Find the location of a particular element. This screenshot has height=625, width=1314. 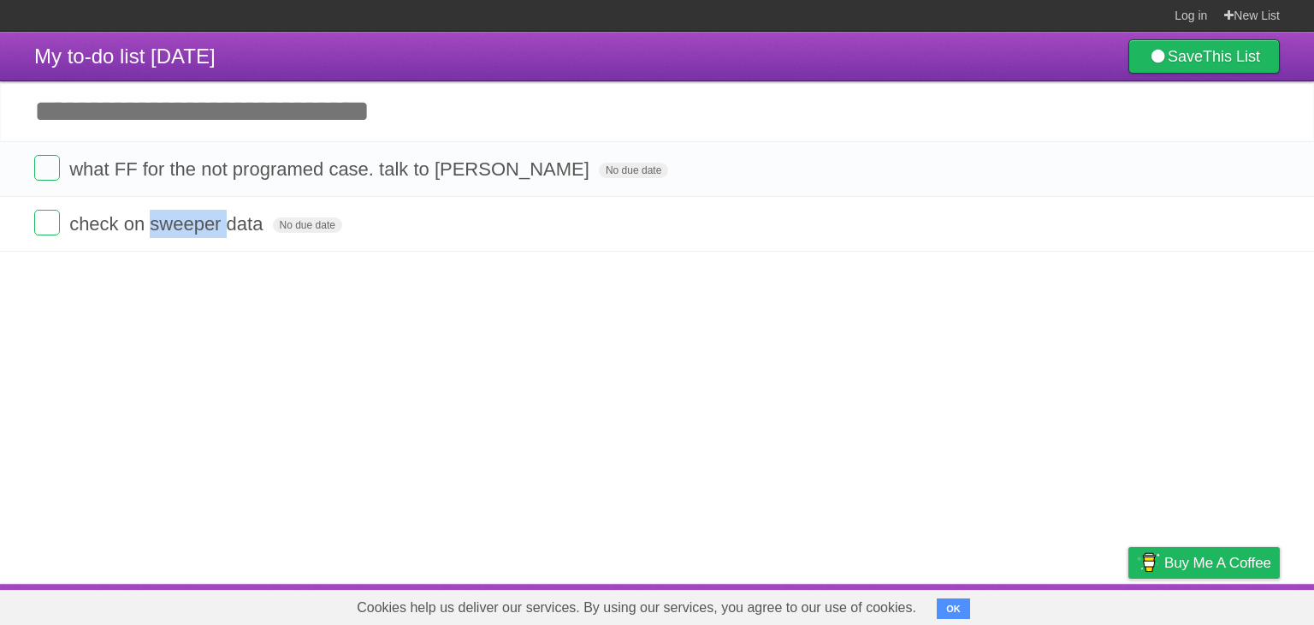

img: Buy me a coffee is located at coordinates (1148, 562).